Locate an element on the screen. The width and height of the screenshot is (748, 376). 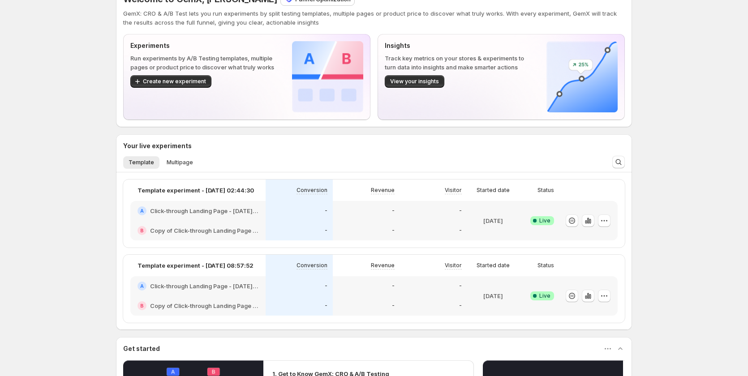
img: Experiments is located at coordinates (328, 77).